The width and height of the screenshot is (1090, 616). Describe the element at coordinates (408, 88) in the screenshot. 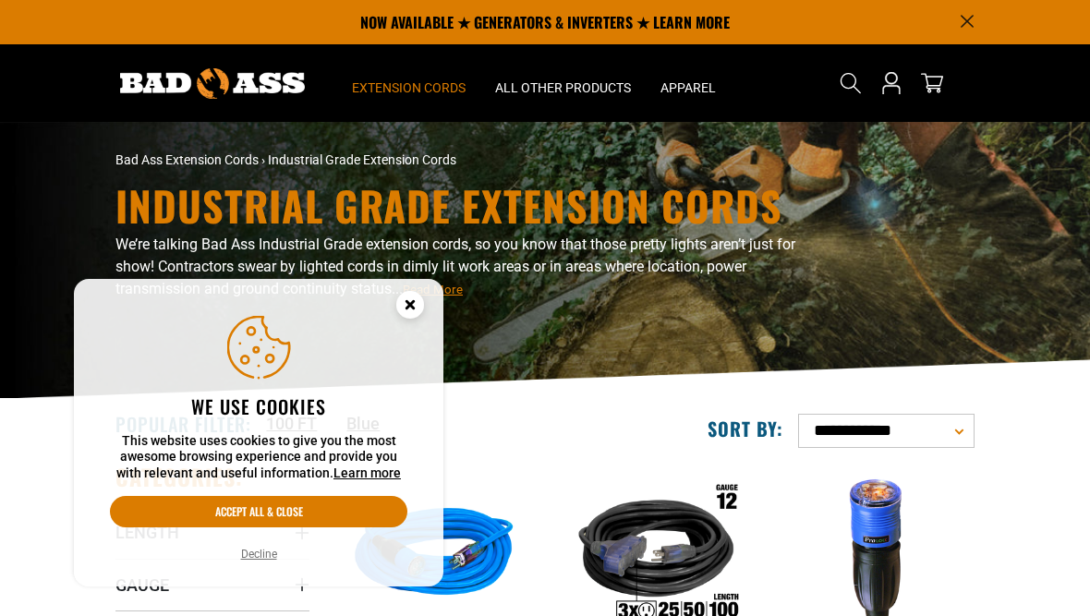

I see `span: Extension Cords` at that location.